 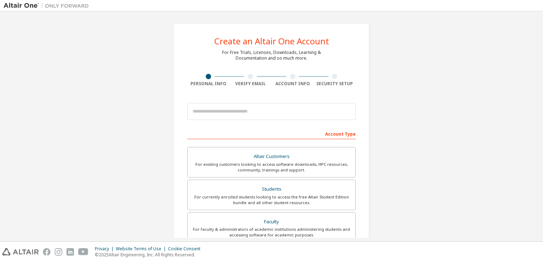 I want to click on div: Security Setup, so click(x=335, y=84).